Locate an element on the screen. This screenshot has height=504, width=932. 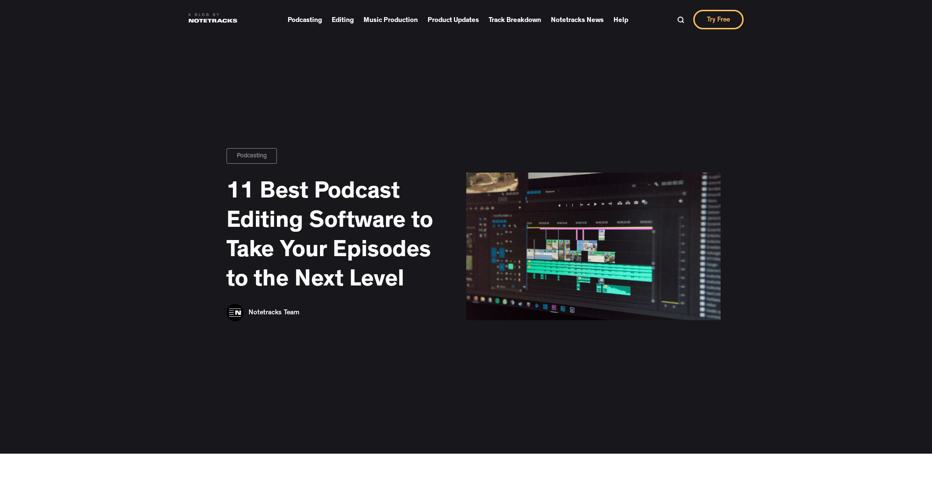
h1: 11 Best Podcast Editing Software to Take Your Episodes to the Next Level is located at coordinates (337, 237).